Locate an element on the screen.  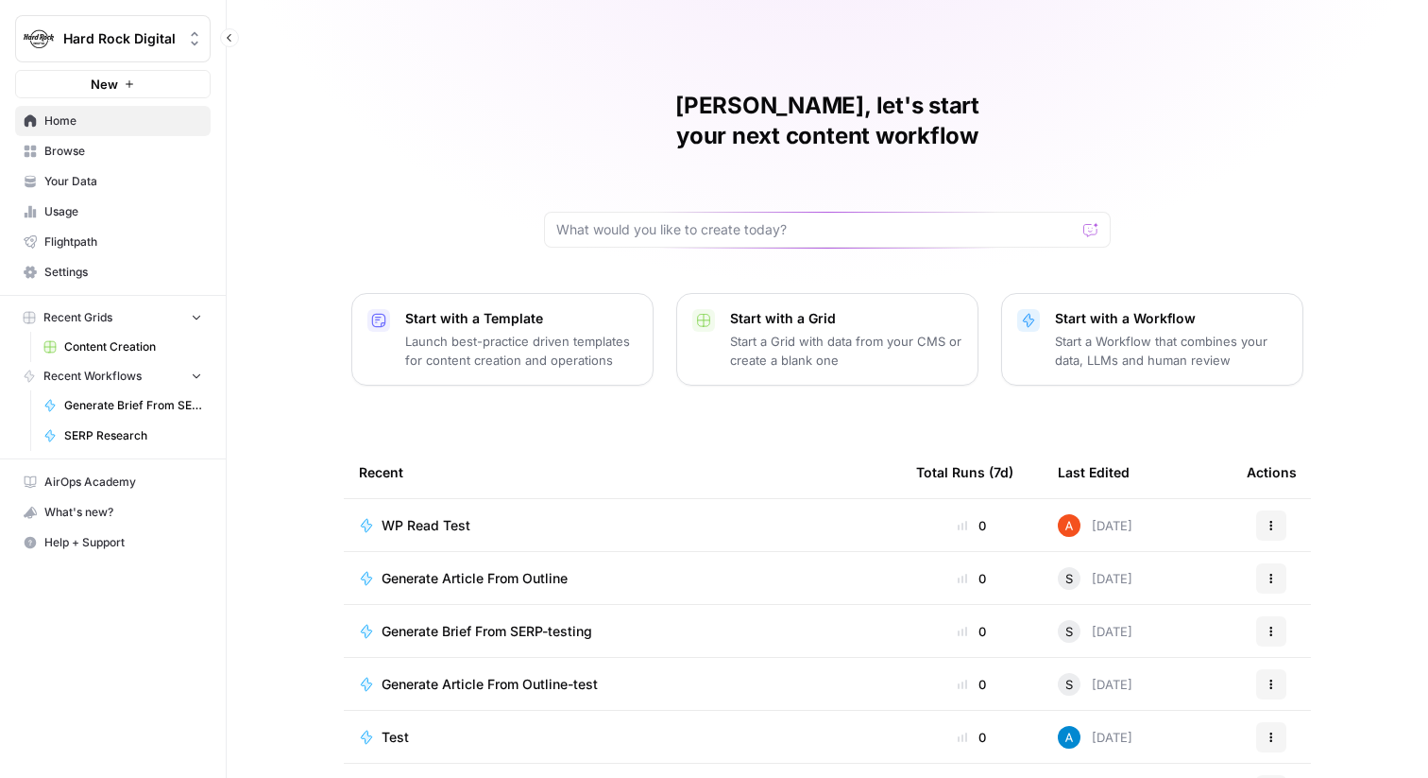
button: Start with a TemplateLaunch best-practice driven templates for content creation and operations is located at coordinates (503, 339).